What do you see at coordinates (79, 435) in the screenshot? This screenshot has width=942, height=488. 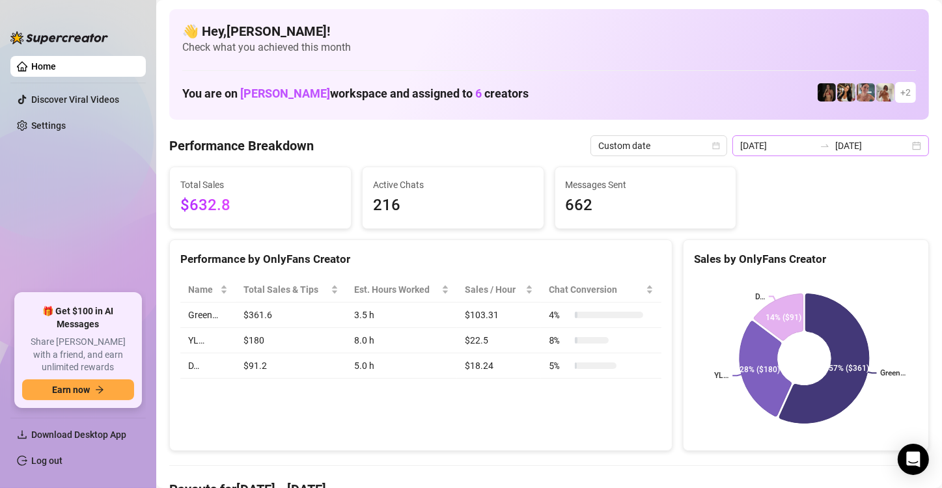 I see `span: Download Desktop App` at bounding box center [79, 435].